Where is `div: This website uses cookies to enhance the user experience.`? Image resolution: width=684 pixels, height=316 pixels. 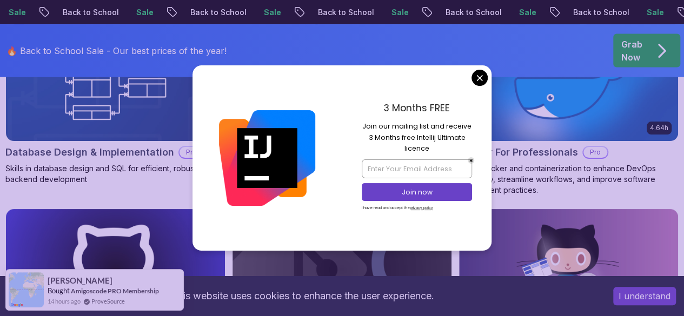 div: This website uses cookies to enhance the user experience. is located at coordinates (302, 296).